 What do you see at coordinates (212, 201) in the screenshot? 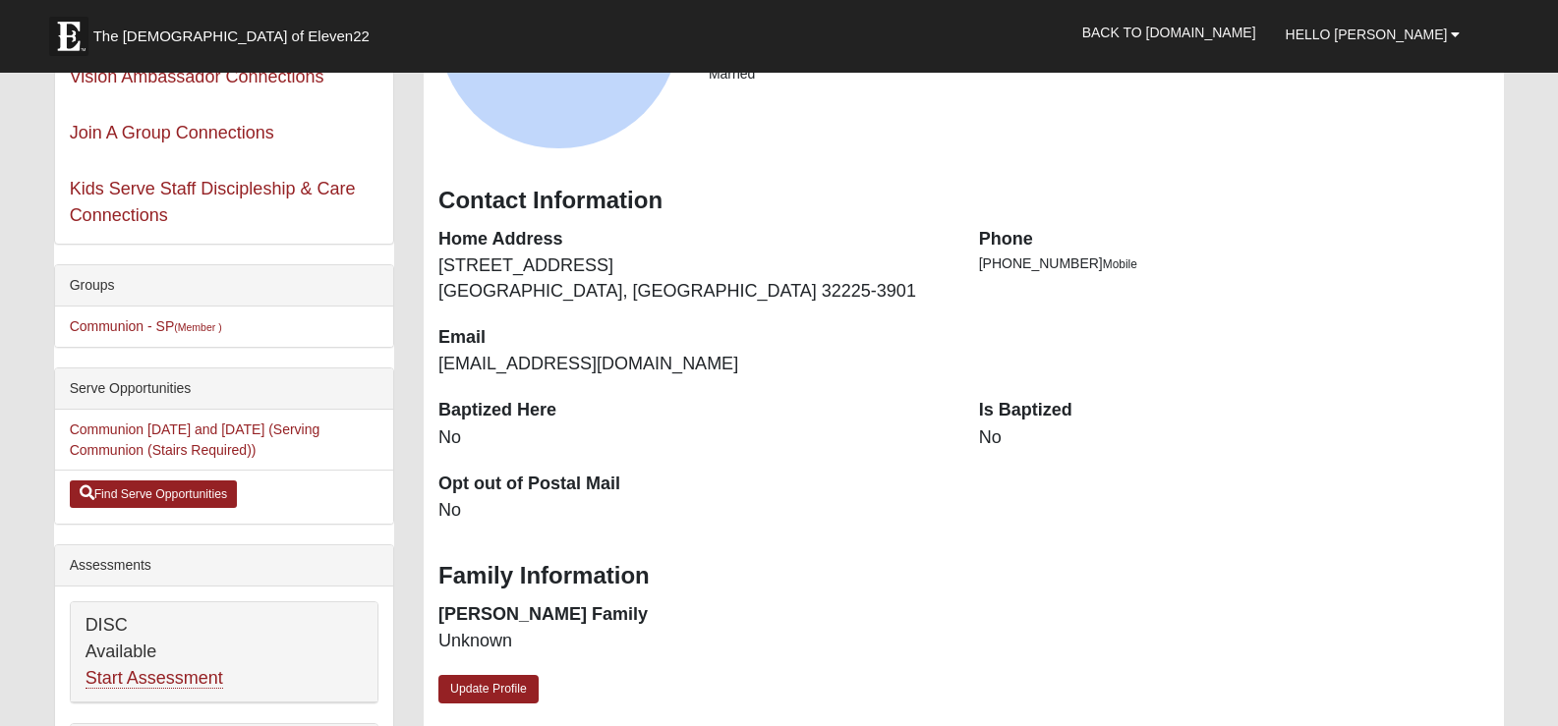
I see `a: Kids Serve Staff Discipleship & Care Connections` at bounding box center [212, 201].